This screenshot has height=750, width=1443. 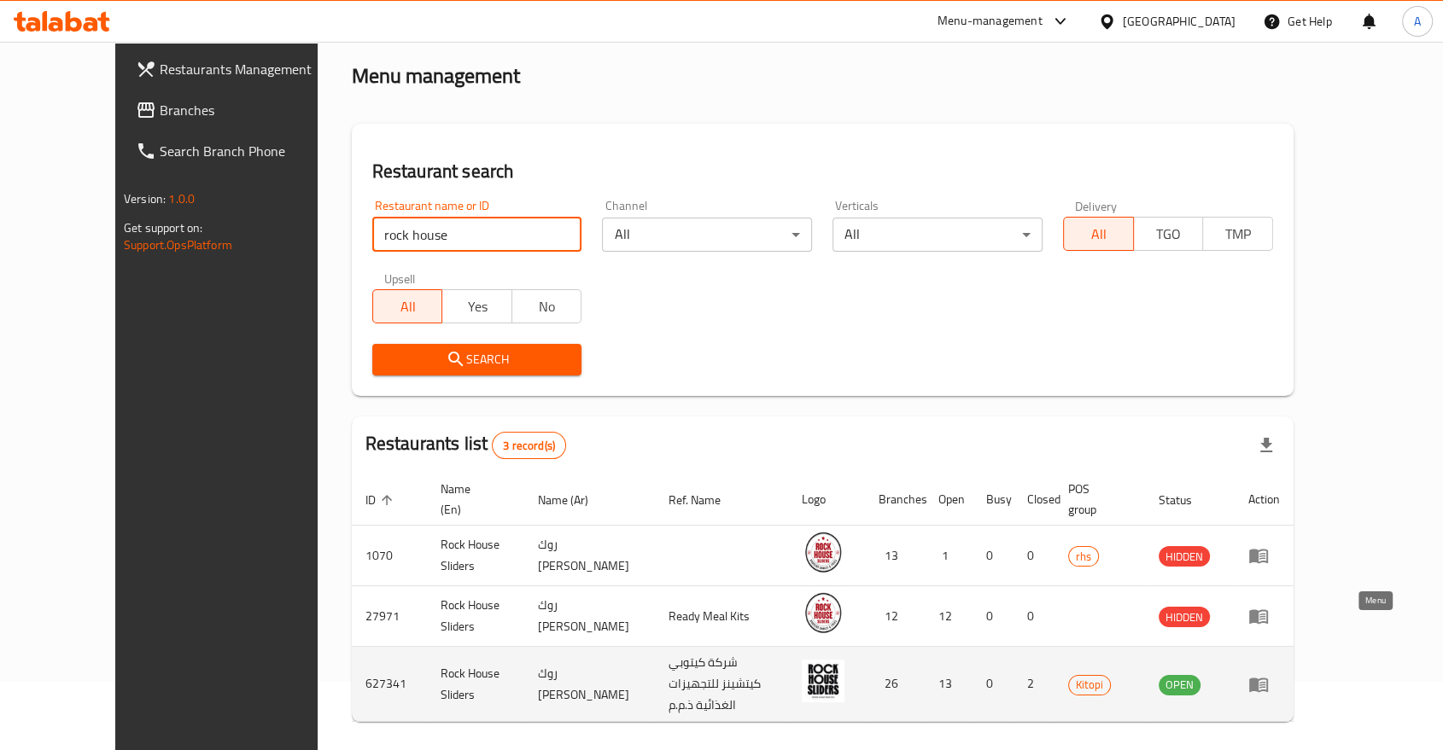 I want to click on span: Status, so click(x=1186, y=500).